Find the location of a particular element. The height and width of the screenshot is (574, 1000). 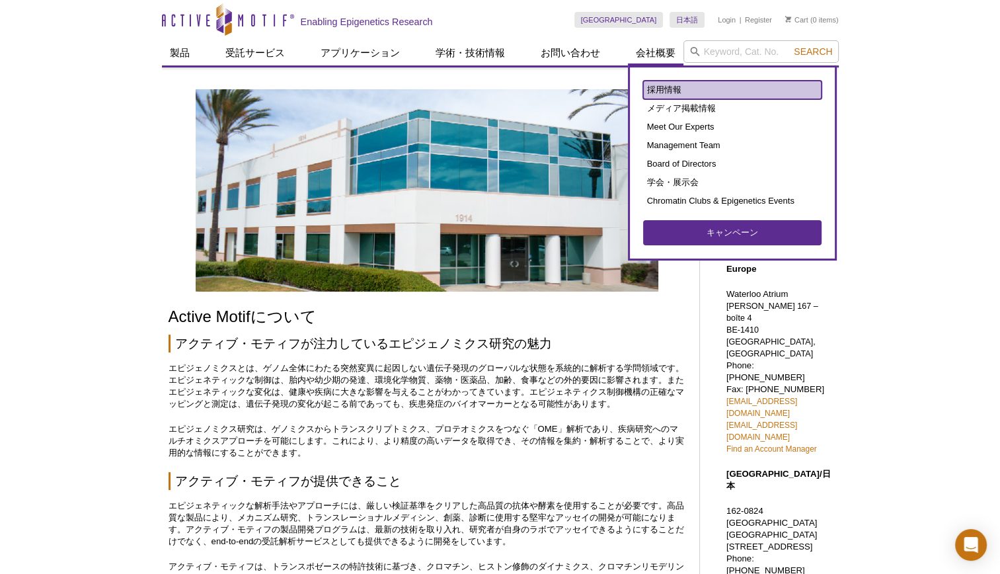

a: 日本語 is located at coordinates (687, 20).